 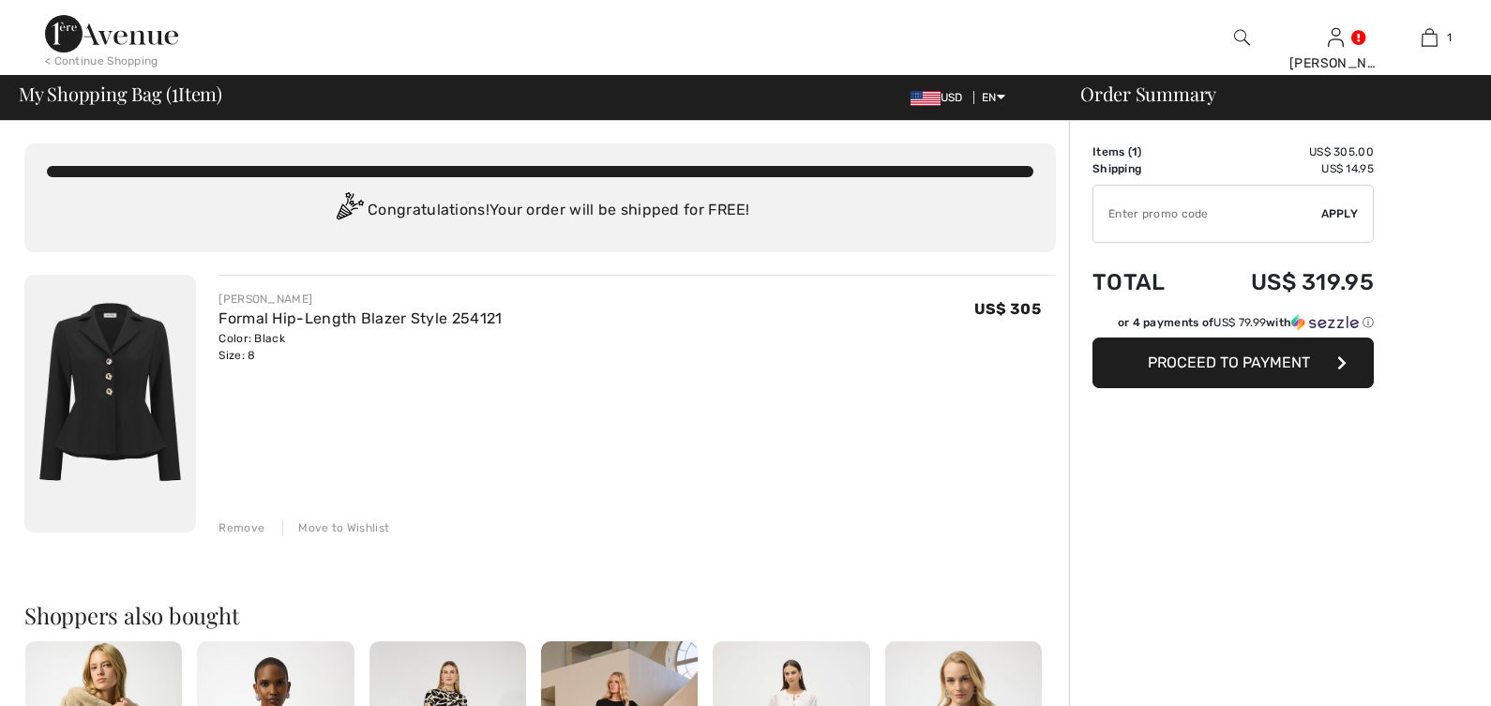 What do you see at coordinates (336, 528) in the screenshot?
I see `div: Move to Wishlist` at bounding box center [336, 528].